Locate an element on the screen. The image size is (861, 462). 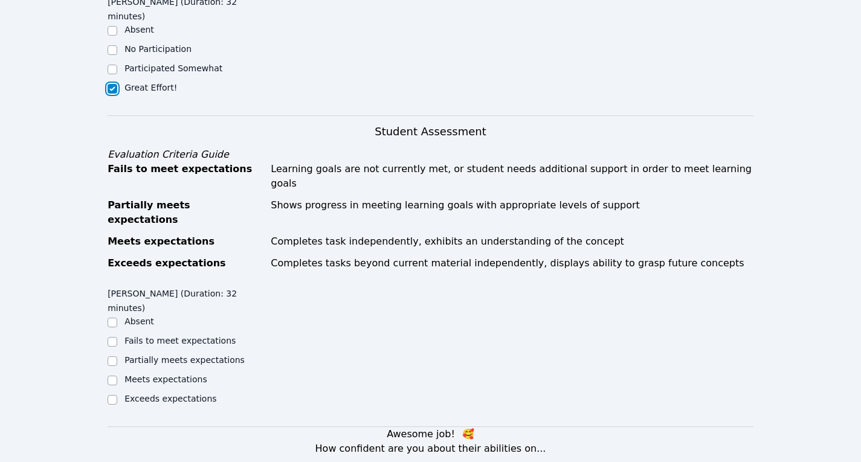
div: Shows progress in meeting learning goals with appropriate levels of support is located at coordinates (512, 213).